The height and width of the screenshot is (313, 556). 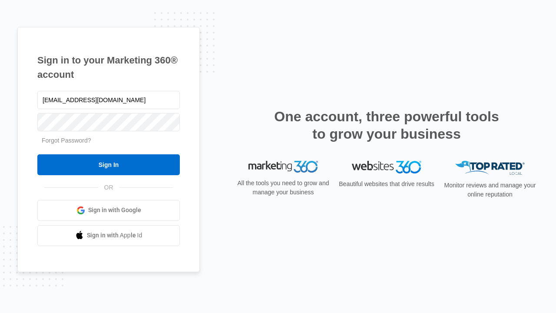 I want to click on a: Sign in with Google, so click(x=109, y=210).